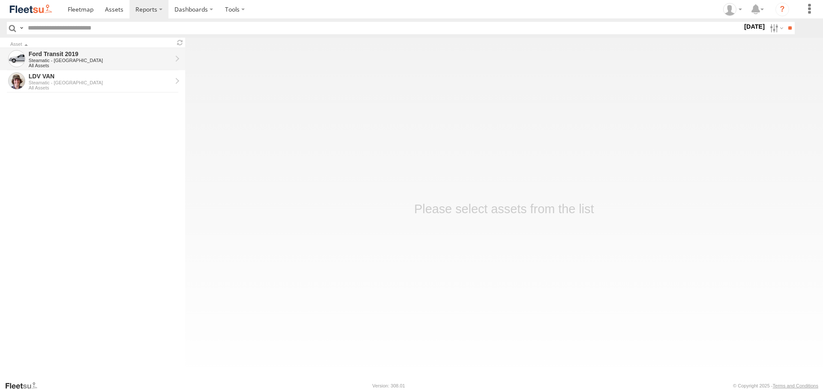 Image resolution: width=823 pixels, height=390 pixels. What do you see at coordinates (100, 76) in the screenshot?
I see `div: LDV VAN - View Asset History` at bounding box center [100, 76].